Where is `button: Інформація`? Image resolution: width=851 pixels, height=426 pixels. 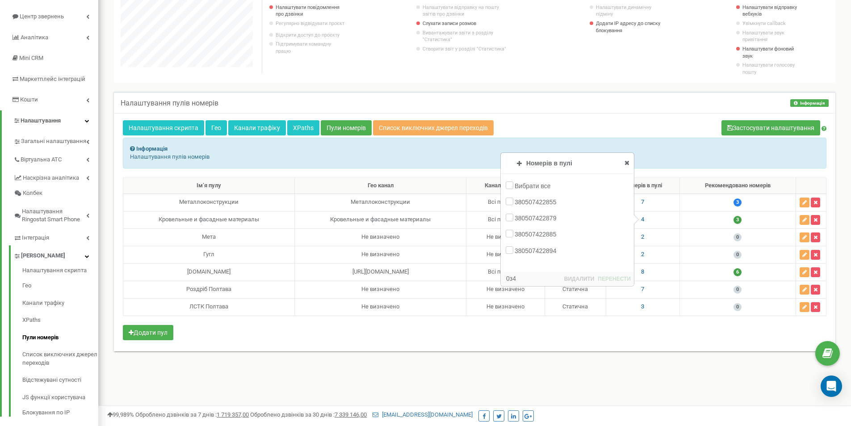 button: Інформація is located at coordinates (809, 103).